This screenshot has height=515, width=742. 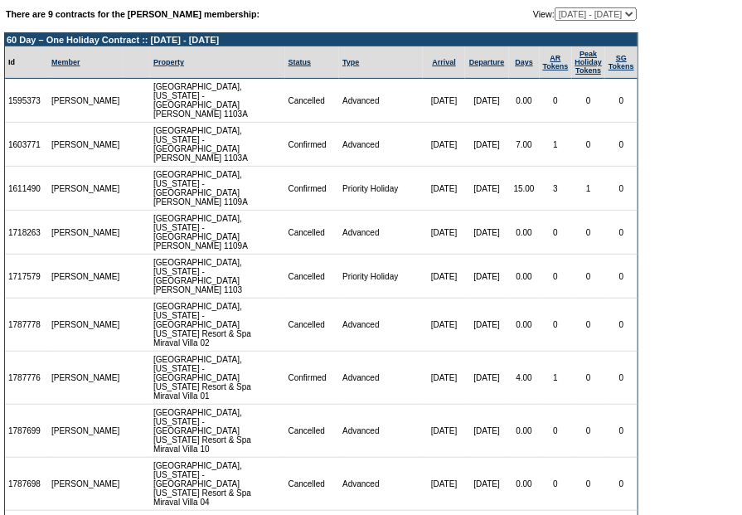 What do you see at coordinates (380, 276) in the screenshot?
I see `td: Priority Holiday` at bounding box center [380, 276].